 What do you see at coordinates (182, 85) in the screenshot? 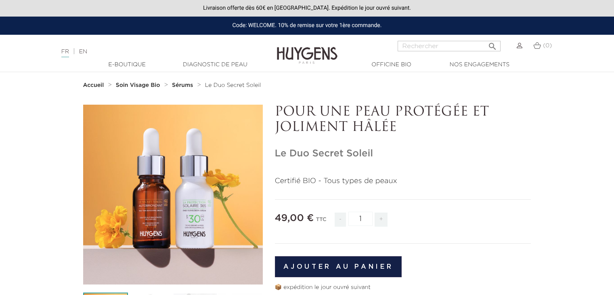
I see `strong: Sérums` at bounding box center [182, 85].